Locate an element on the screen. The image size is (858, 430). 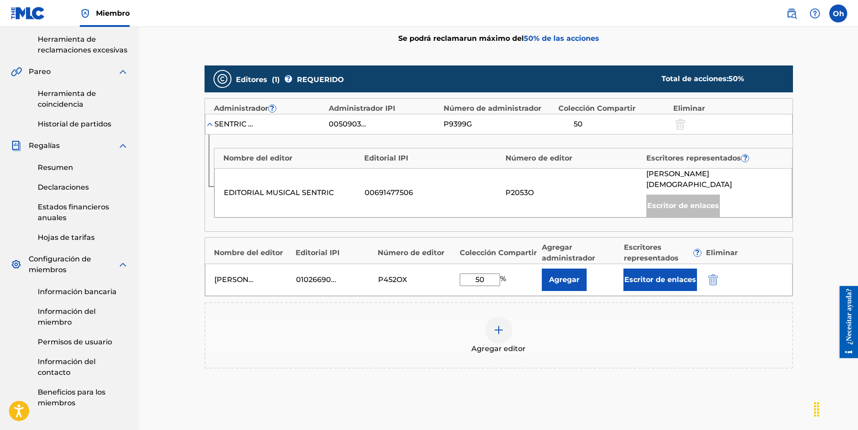
font: 00691477506 is located at coordinates (389, 192).